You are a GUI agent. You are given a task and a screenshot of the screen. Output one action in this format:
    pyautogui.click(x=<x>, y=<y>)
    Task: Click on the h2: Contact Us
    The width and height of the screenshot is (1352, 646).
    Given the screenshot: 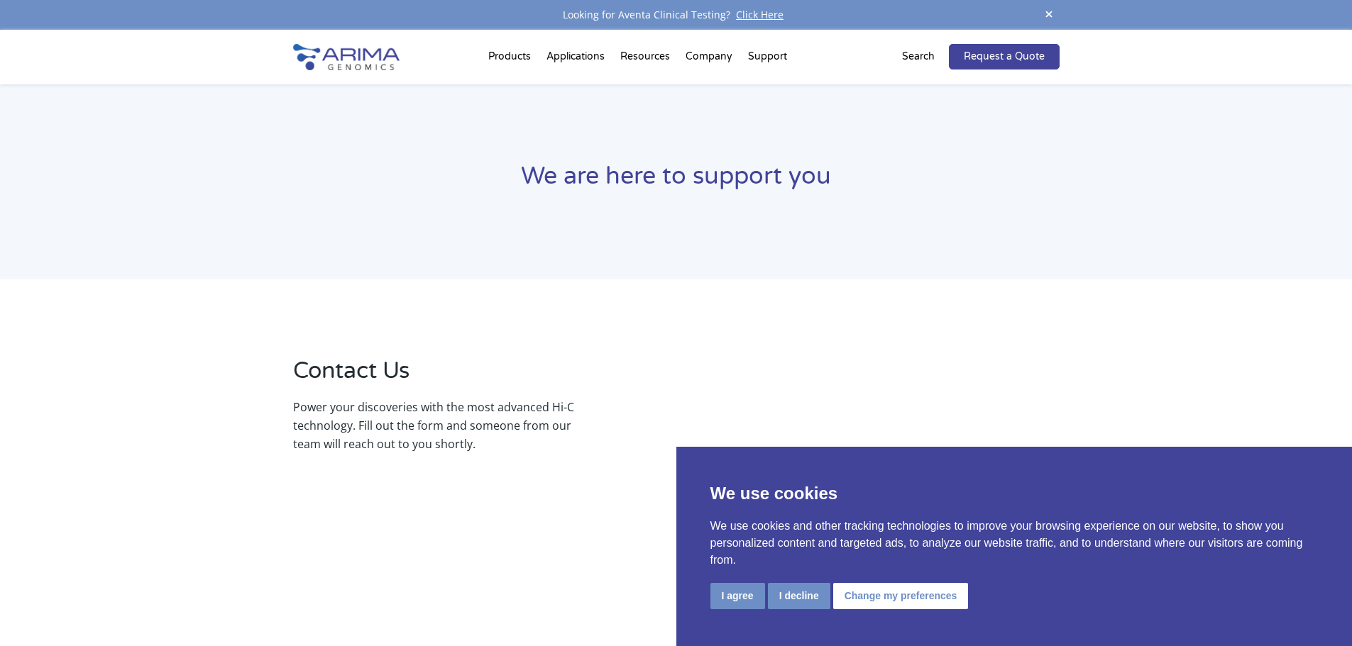 What is the action you would take?
    pyautogui.click(x=433, y=377)
    